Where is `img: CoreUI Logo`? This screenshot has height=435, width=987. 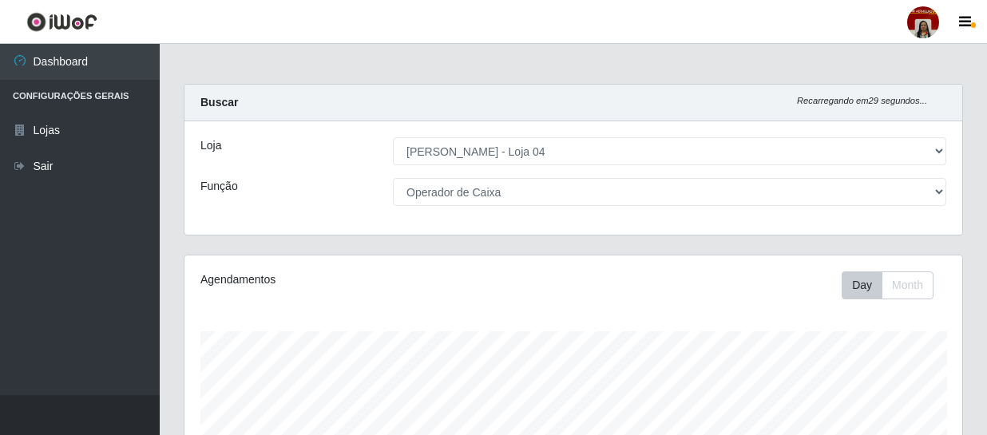 img: CoreUI Logo is located at coordinates (61, 22).